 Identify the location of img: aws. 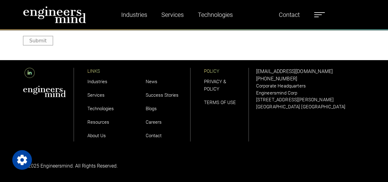
(45, 91).